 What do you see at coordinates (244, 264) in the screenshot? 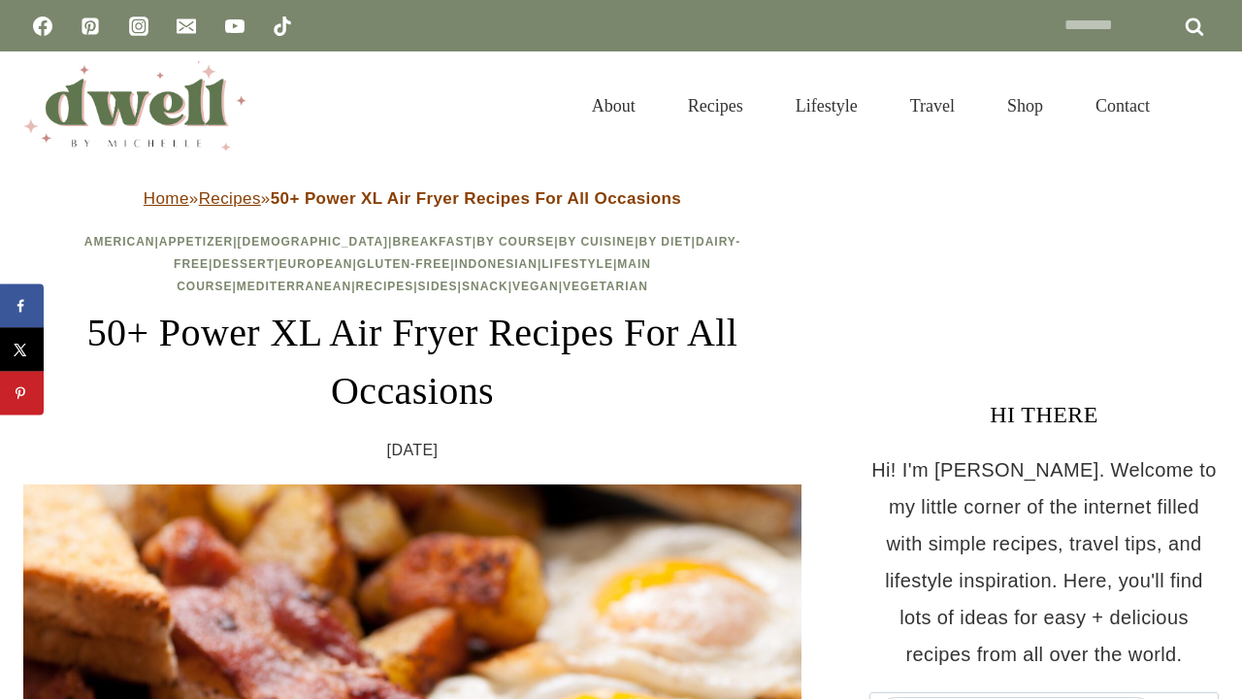
I see `a: Dessert` at bounding box center [244, 264].